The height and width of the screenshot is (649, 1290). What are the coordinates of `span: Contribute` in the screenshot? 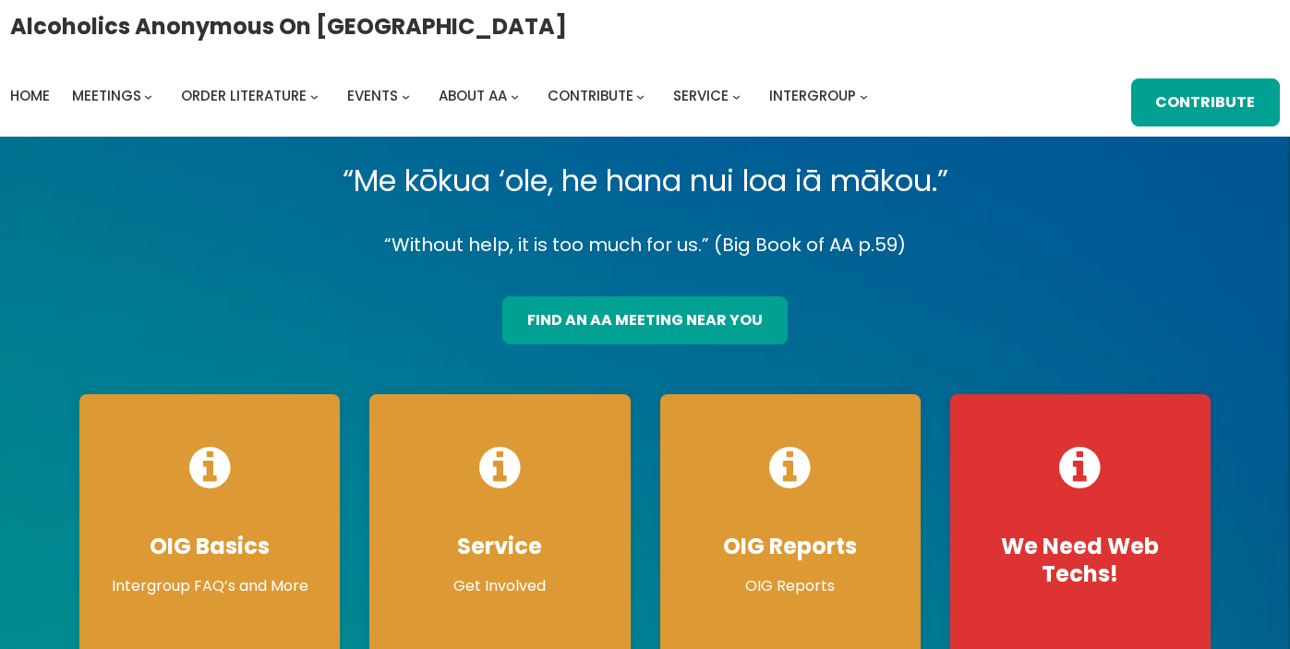 It's located at (590, 95).